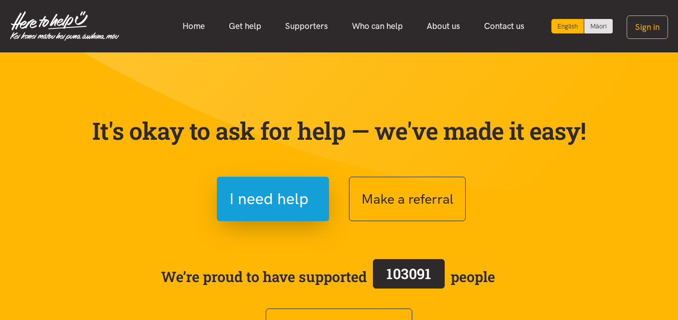 The height and width of the screenshot is (320, 678). What do you see at coordinates (64, 26) in the screenshot?
I see `img: Home` at bounding box center [64, 26].